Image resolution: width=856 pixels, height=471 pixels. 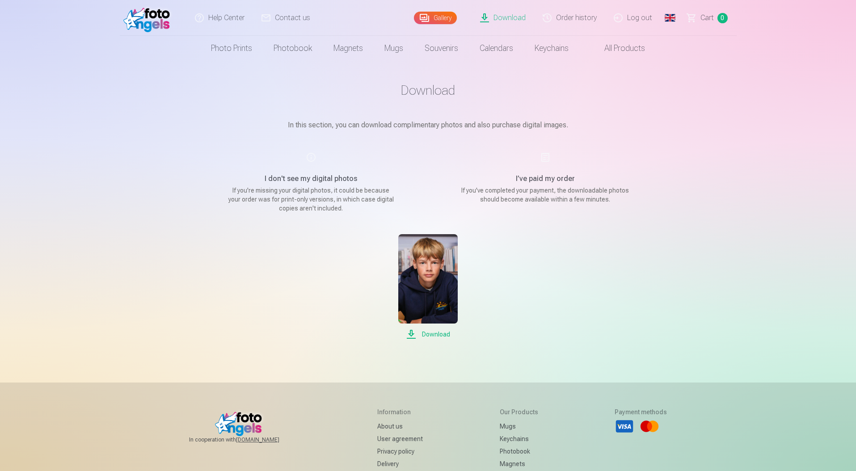 What do you see at coordinates (232, 48) in the screenshot?
I see `a: Photo prints` at bounding box center [232, 48].